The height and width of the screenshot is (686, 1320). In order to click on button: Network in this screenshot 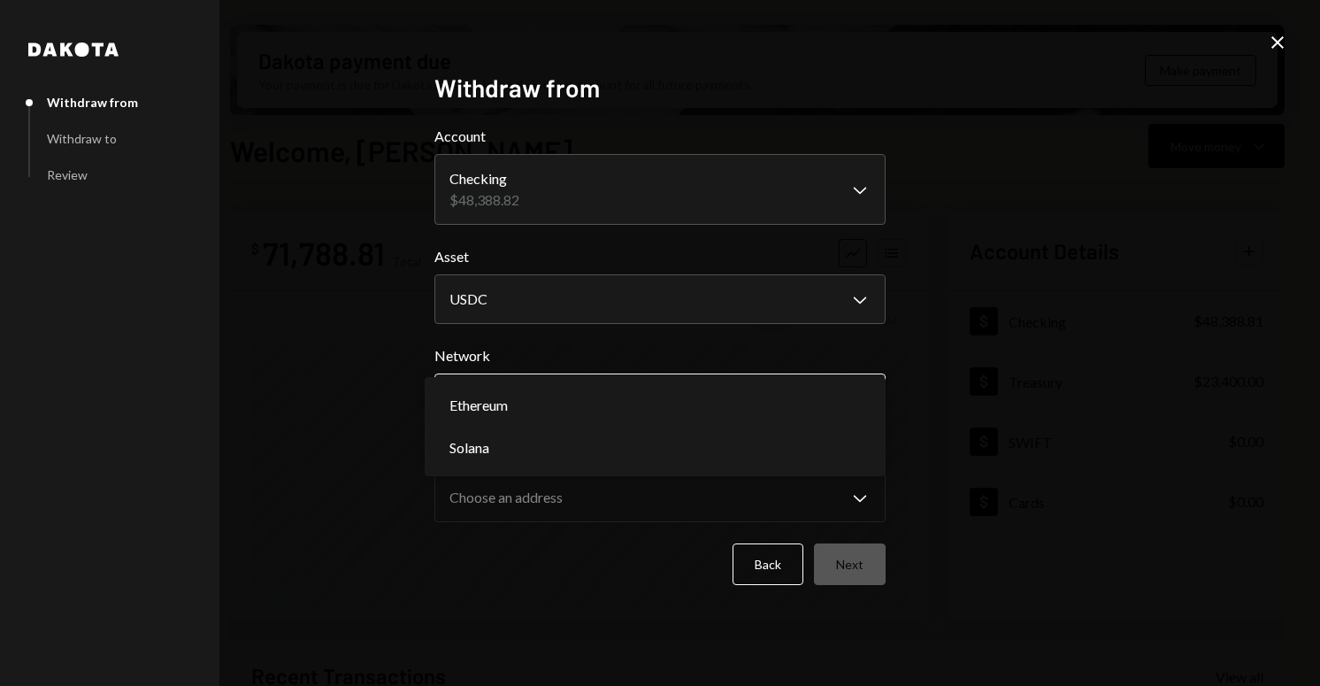, I will do `click(660, 398)`.